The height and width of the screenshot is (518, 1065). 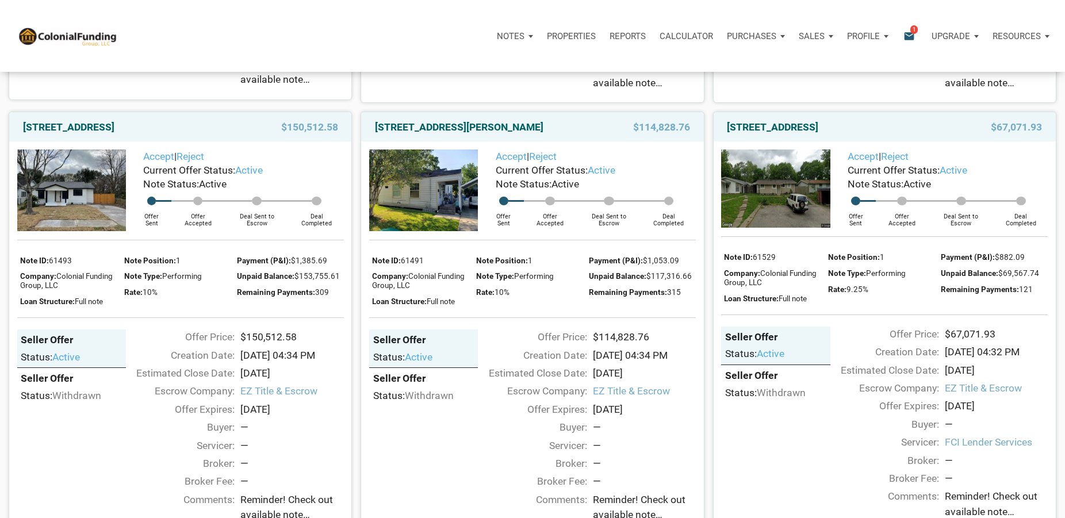 What do you see at coordinates (627, 36) in the screenshot?
I see `p: Reports` at bounding box center [627, 36].